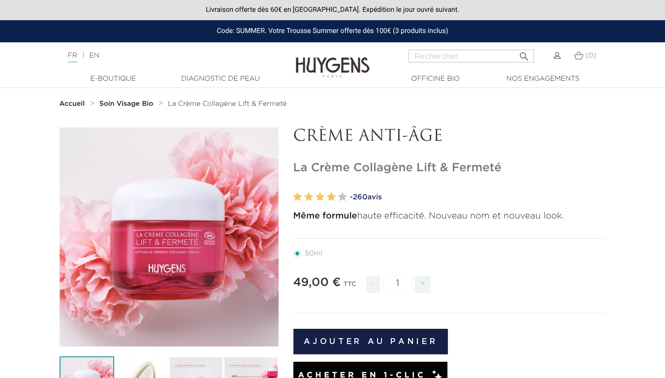 The width and height of the screenshot is (665, 378). I want to click on a: Officine Bio, so click(435, 79).